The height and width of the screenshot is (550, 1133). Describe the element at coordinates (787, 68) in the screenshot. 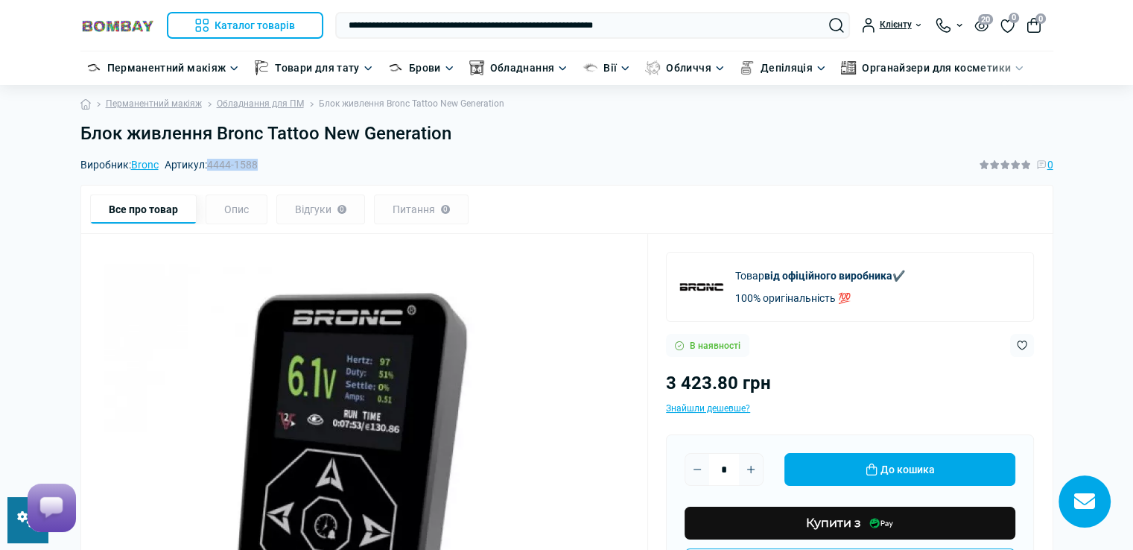

I see `a: Депіляція` at that location.